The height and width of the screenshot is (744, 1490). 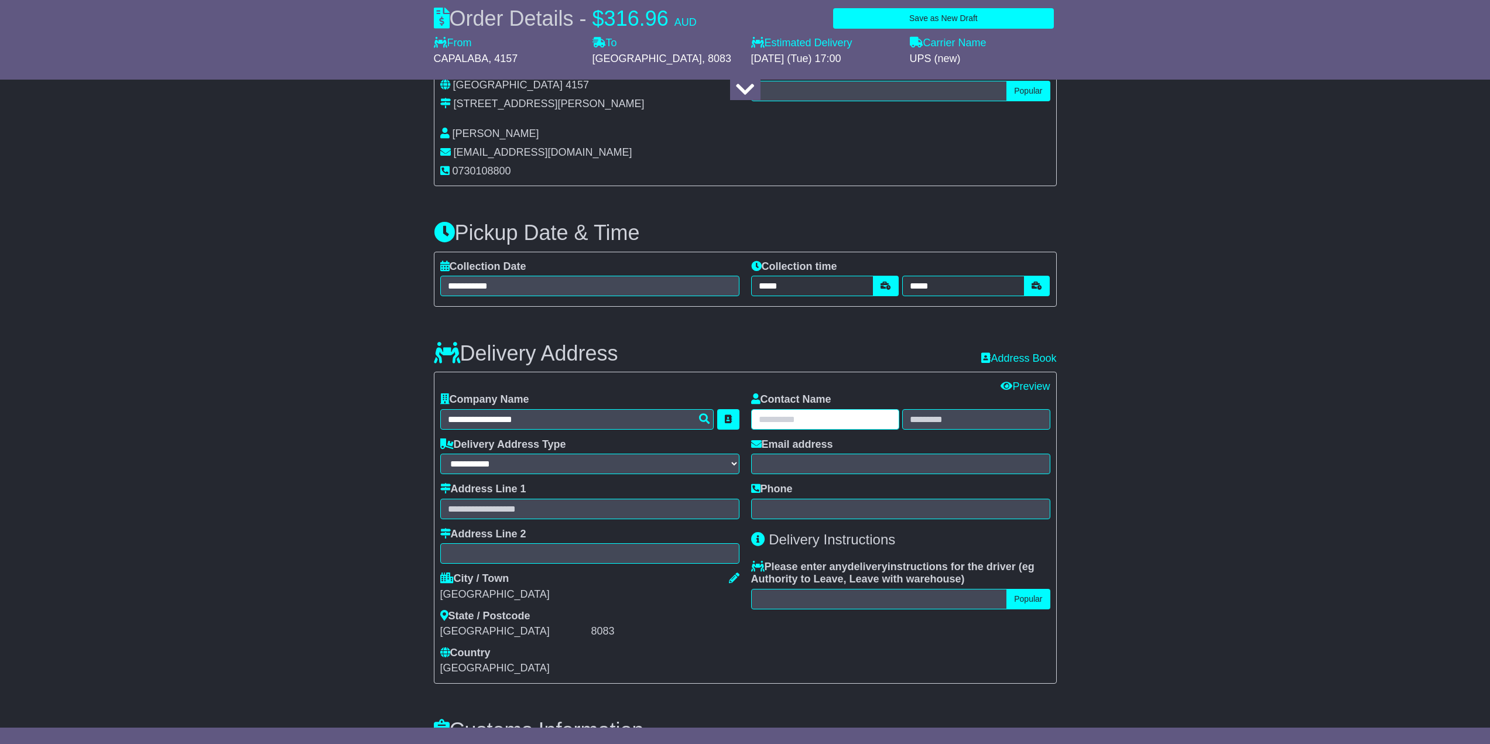 What do you see at coordinates (983, 59) in the screenshot?
I see `div: UPS (new)` at bounding box center [983, 59].